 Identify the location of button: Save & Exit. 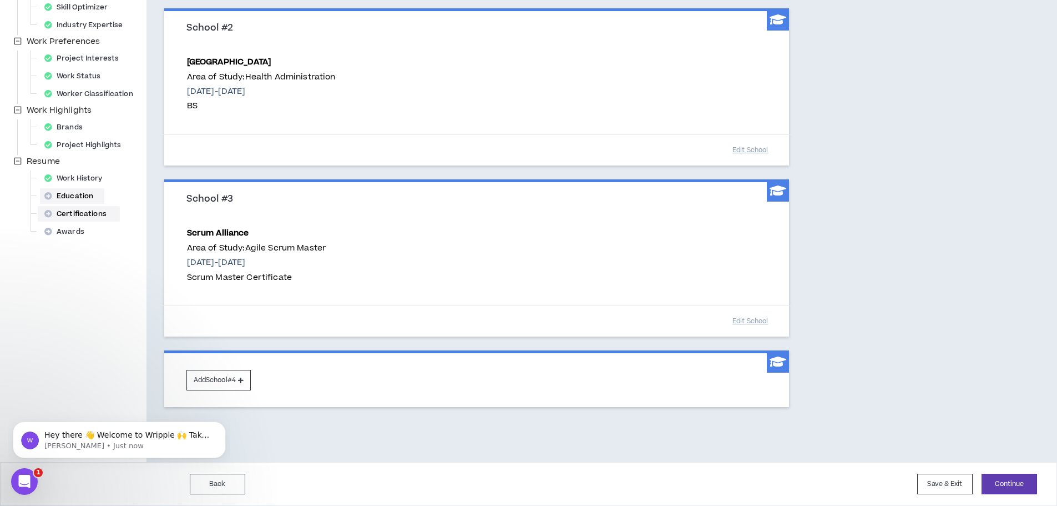
(945, 483).